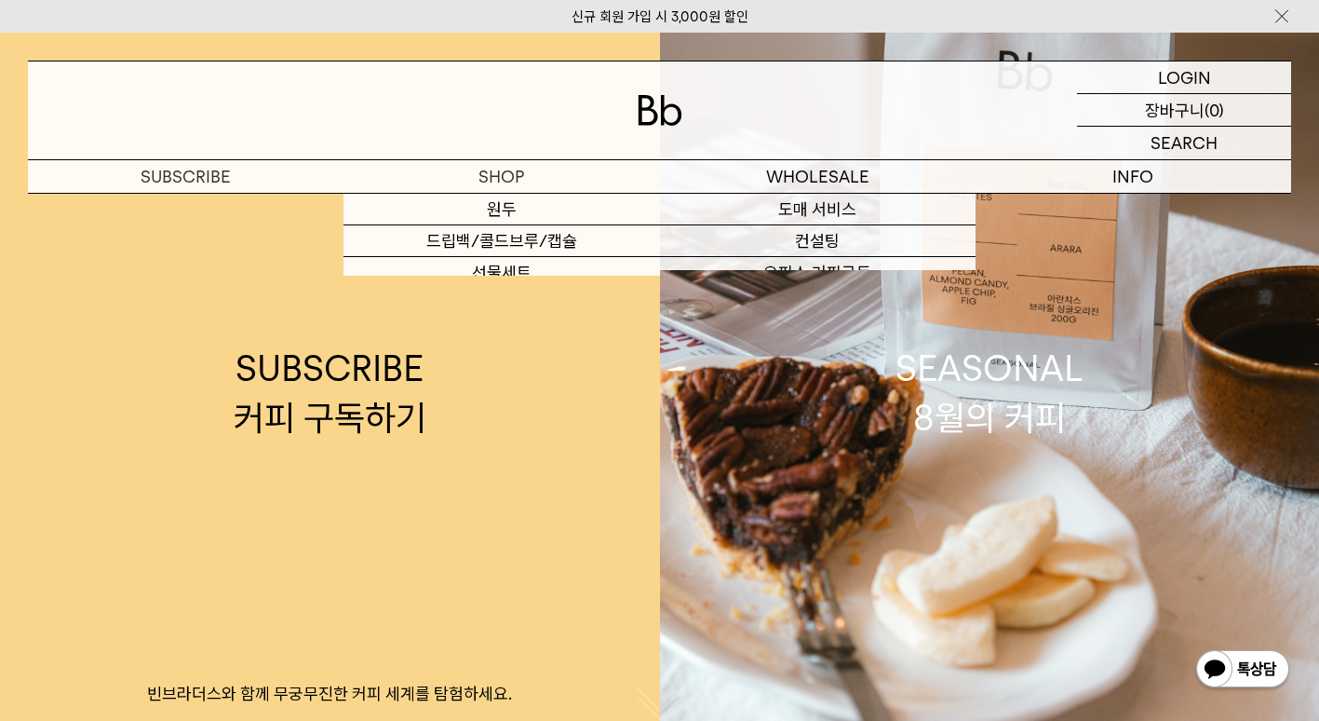 The height and width of the screenshot is (721, 1319). Describe the element at coordinates (330, 393) in the screenshot. I see `div: SUBSCRIBE 커피 구독하기` at that location.